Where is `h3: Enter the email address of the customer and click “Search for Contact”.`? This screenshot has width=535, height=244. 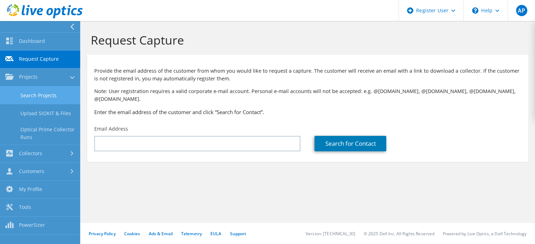
h3: Enter the email address of the customer and click “Search for Contact”. is located at coordinates (307, 112).